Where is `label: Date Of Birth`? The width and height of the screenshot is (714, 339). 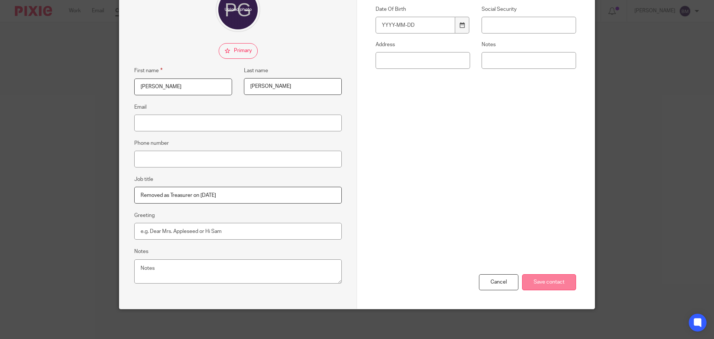 label: Date Of Birth is located at coordinates (423, 9).